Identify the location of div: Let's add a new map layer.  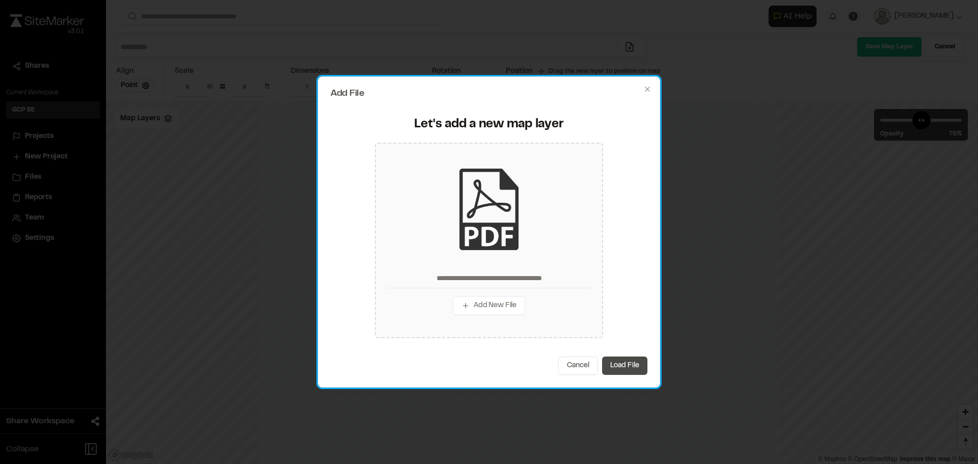
(489, 125).